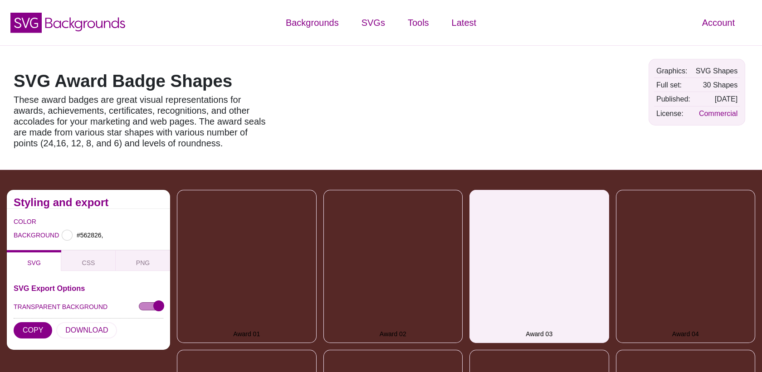  I want to click on button: Award 01, so click(247, 267).